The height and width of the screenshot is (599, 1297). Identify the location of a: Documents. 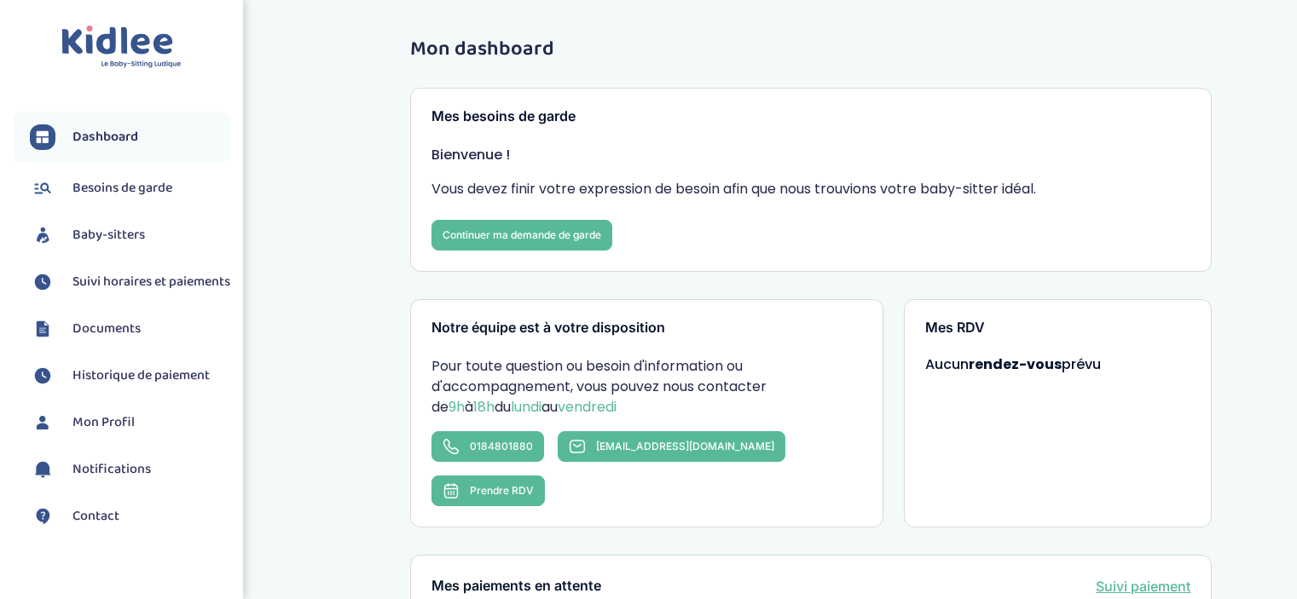
(130, 329).